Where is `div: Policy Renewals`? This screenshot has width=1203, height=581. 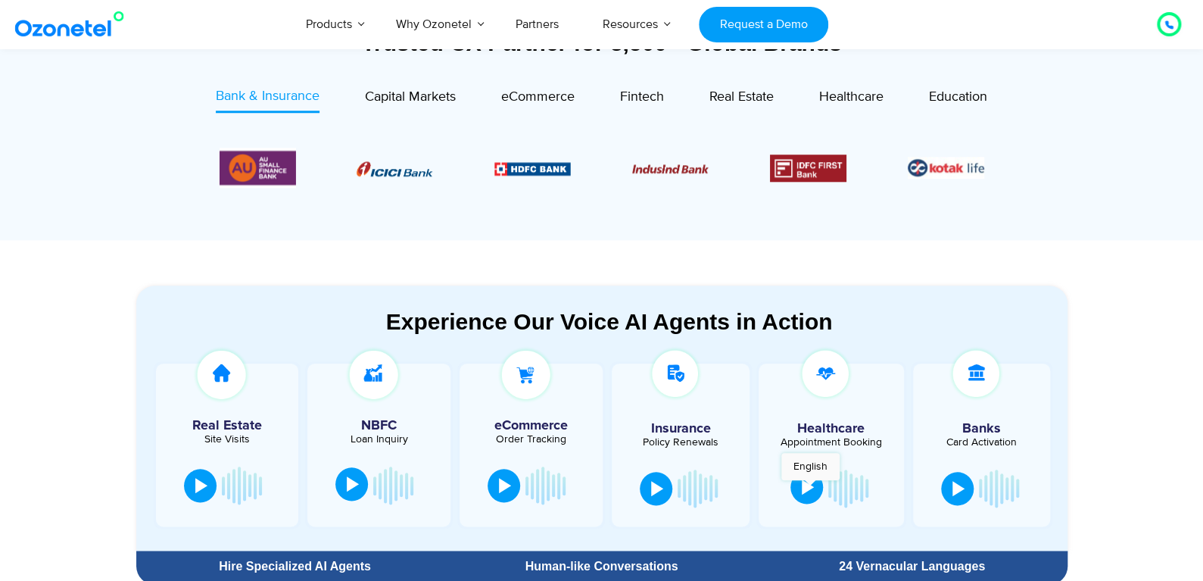 div: Policy Renewals is located at coordinates (681, 442).